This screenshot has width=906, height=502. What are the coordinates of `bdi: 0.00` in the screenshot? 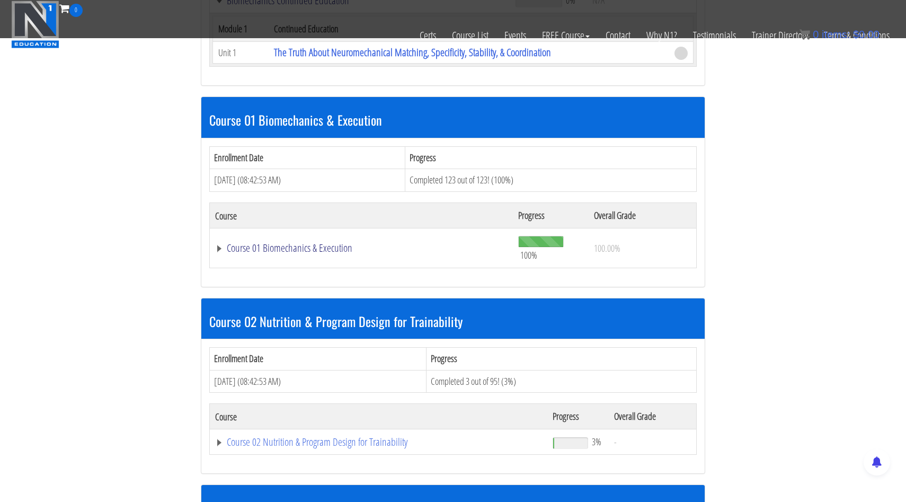 It's located at (866, 34).